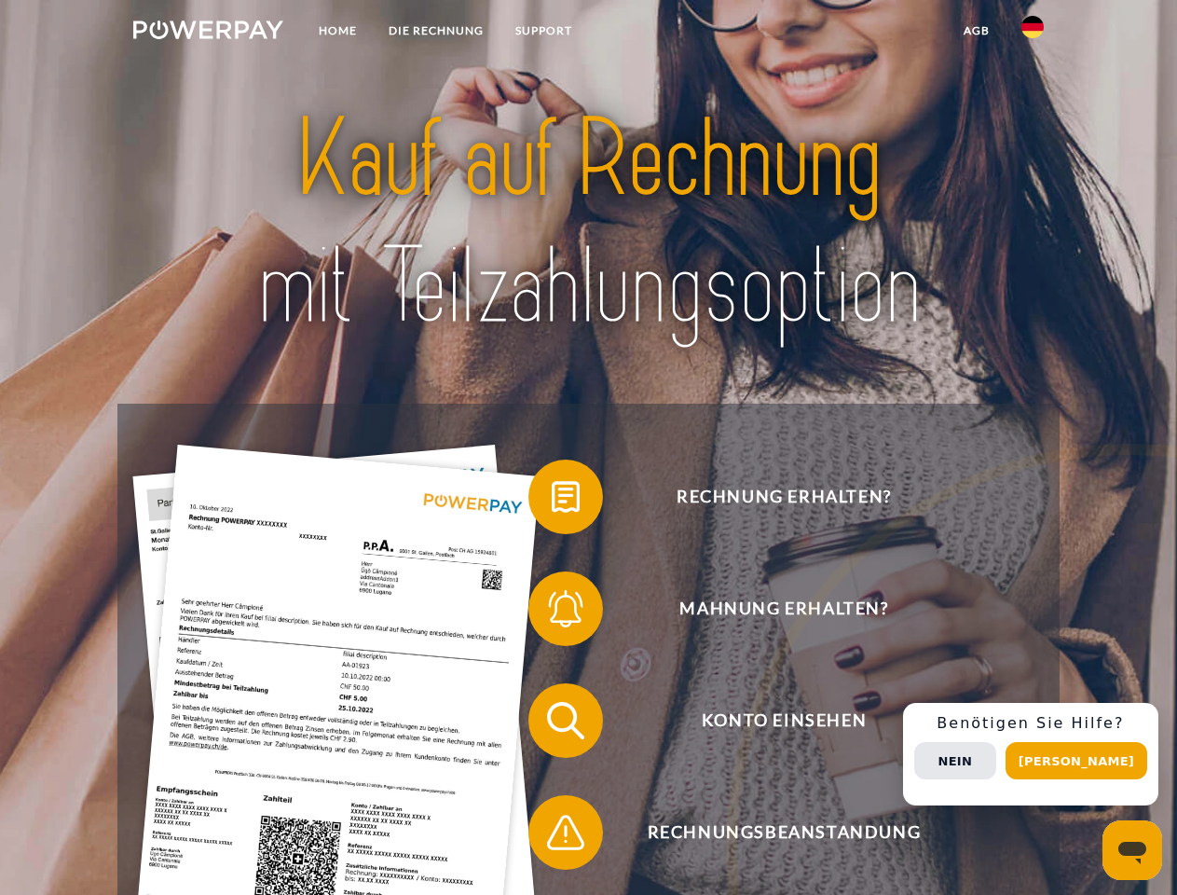 This screenshot has width=1177, height=895. Describe the element at coordinates (784, 497) in the screenshot. I see `span: Rechnung erhalten?` at that location.